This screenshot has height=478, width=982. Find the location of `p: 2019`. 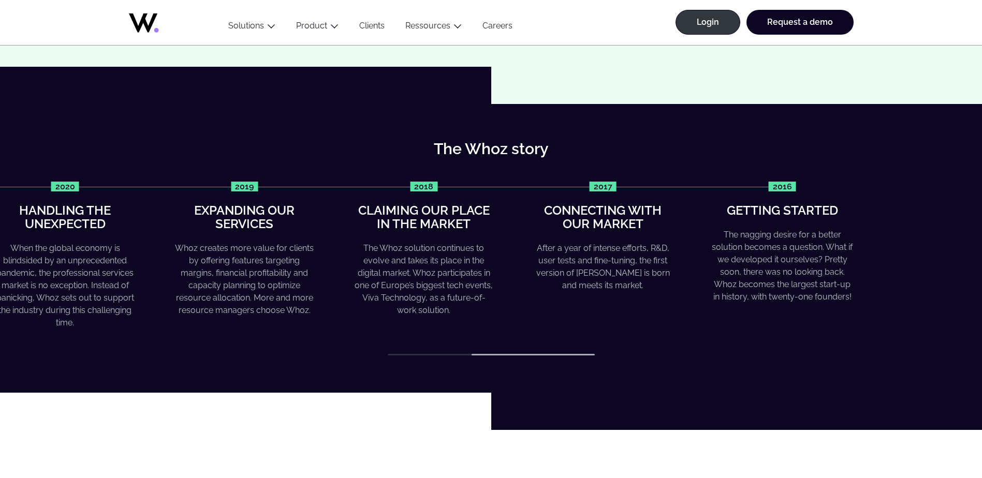

p: 2019 is located at coordinates (244, 186).